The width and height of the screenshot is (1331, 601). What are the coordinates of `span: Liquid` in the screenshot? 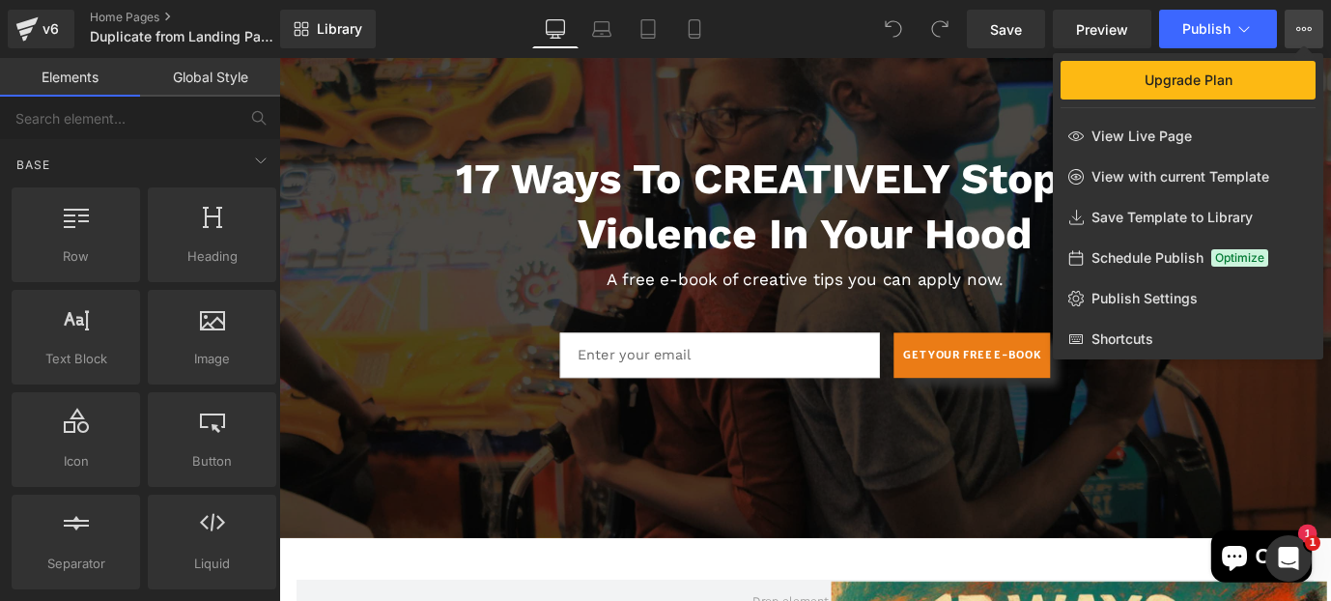 It's located at (211, 563).